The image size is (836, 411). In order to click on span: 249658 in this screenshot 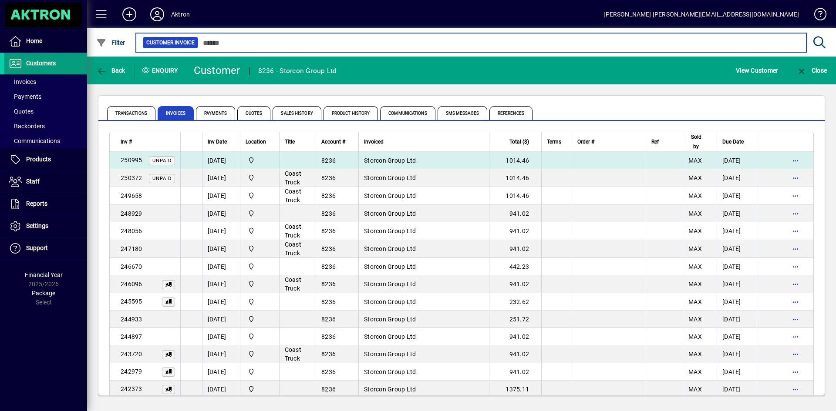, I will do `click(131, 196)`.